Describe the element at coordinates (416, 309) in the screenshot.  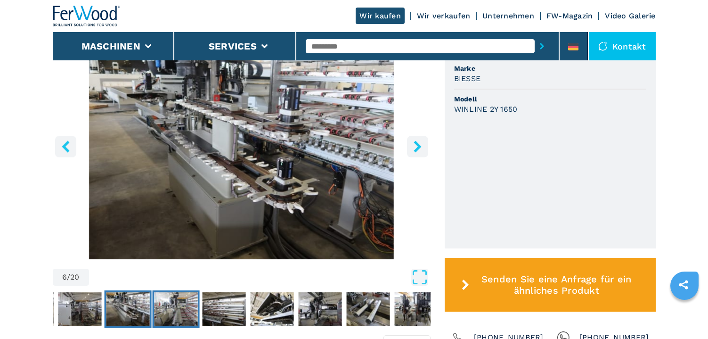
I see `button: Go to Slide 12` at that location.